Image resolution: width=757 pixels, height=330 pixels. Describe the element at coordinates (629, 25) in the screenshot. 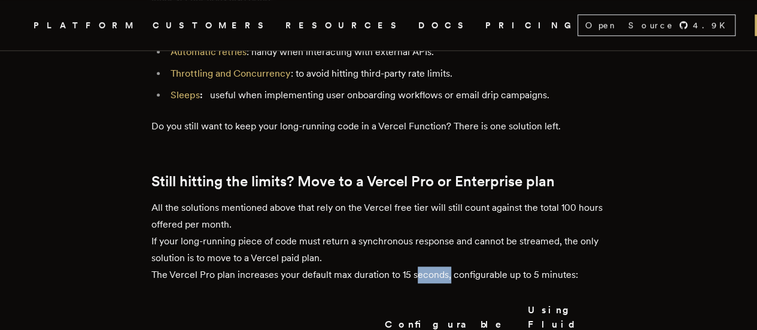

I see `span: Open Source` at that location.